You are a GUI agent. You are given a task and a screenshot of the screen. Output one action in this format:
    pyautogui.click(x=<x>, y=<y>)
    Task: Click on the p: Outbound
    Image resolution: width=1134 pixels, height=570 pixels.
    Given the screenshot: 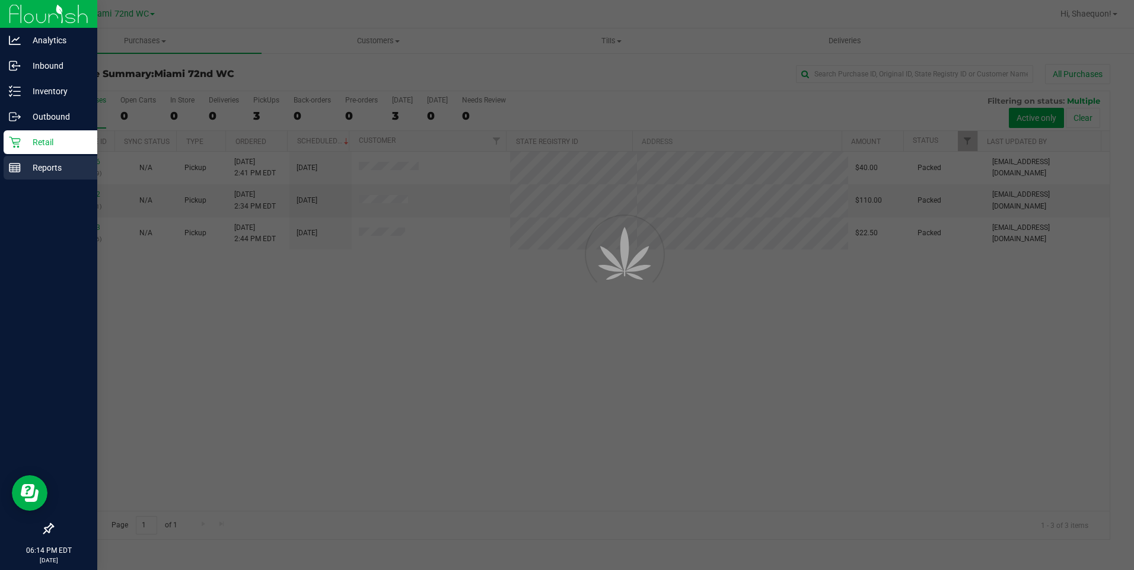 What is the action you would take?
    pyautogui.click(x=56, y=117)
    